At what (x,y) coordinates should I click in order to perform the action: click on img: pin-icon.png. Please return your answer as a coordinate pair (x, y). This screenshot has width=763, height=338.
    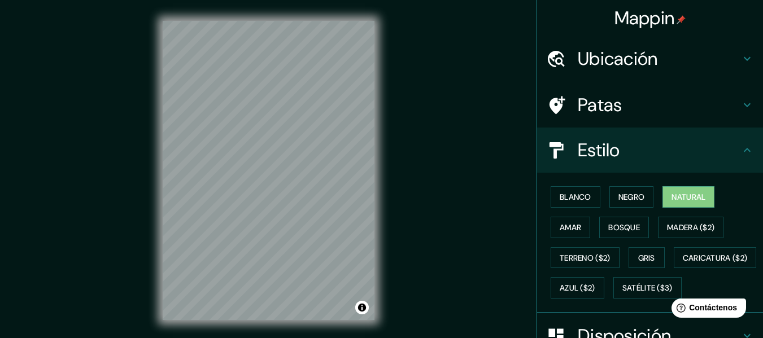
    Looking at the image, I should click on (681, 20).